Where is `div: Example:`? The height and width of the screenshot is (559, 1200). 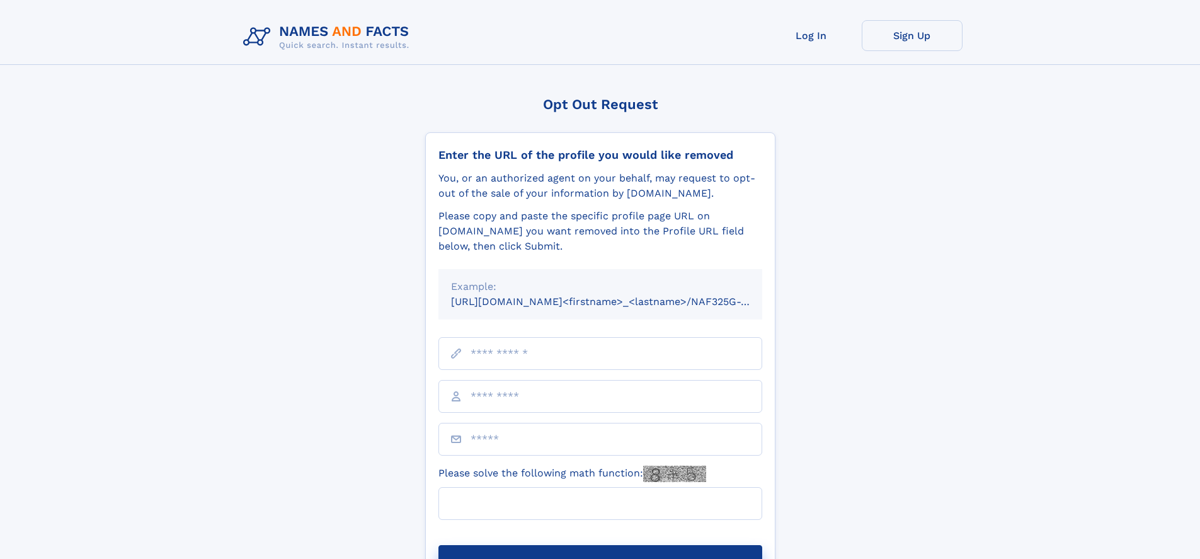 div: Example: is located at coordinates (600, 287).